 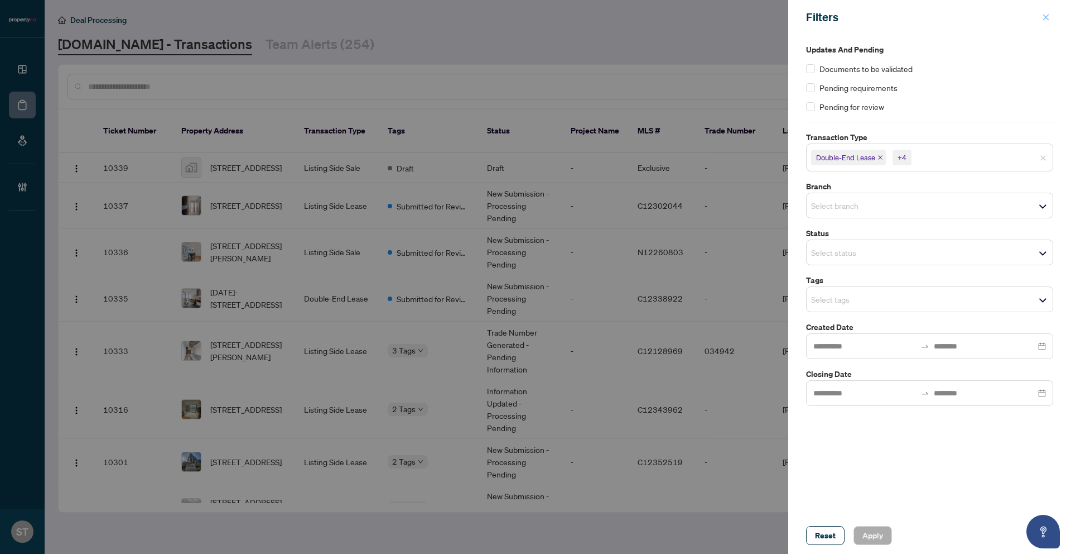 What do you see at coordinates (1043, 531) in the screenshot?
I see `button: Open asap` at bounding box center [1043, 531].